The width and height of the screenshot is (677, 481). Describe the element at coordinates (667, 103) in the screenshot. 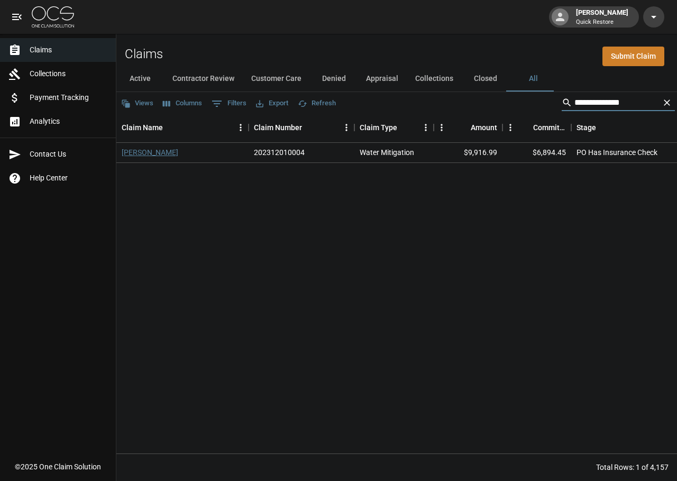

I see `button: Clear` at that location.